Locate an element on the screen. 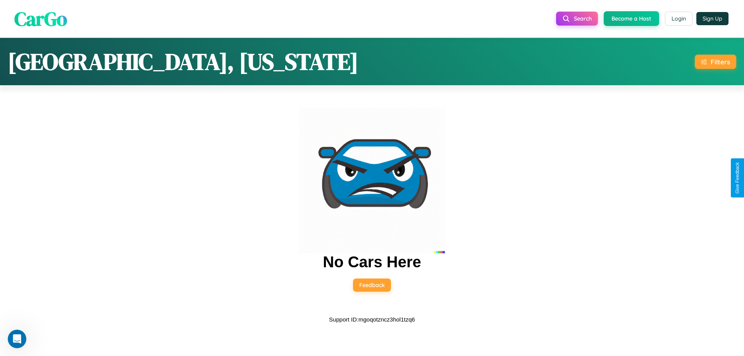 This screenshot has height=356, width=744. button: Filters is located at coordinates (715, 62).